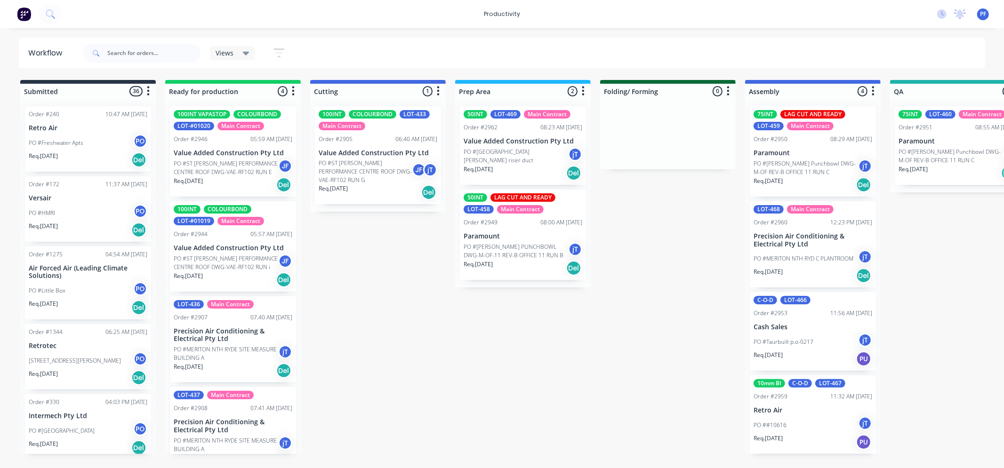 The height and width of the screenshot is (468, 1004). What do you see at coordinates (502, 14) in the screenshot?
I see `div: productivity` at bounding box center [502, 14].